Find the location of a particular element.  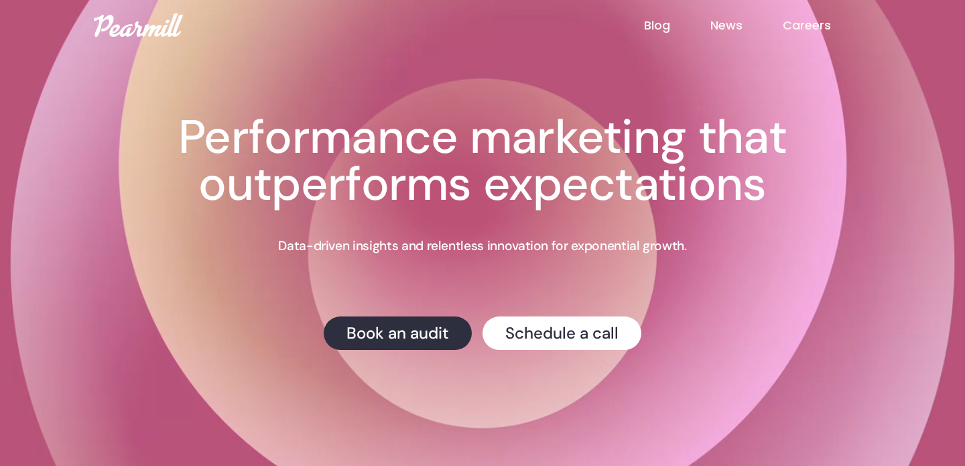

a: Careers is located at coordinates (827, 25).